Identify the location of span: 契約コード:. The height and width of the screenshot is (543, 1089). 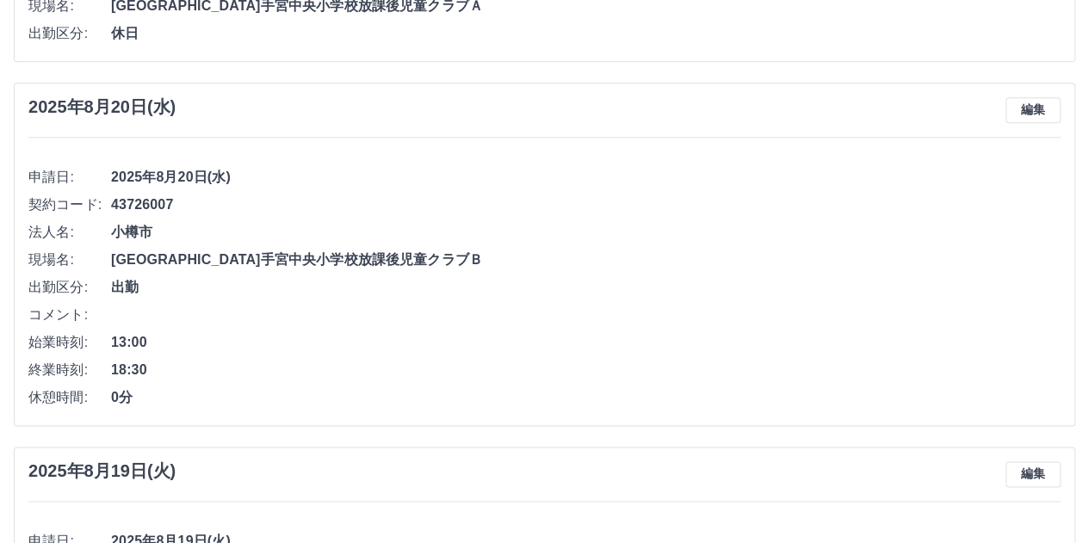
(70, 205).